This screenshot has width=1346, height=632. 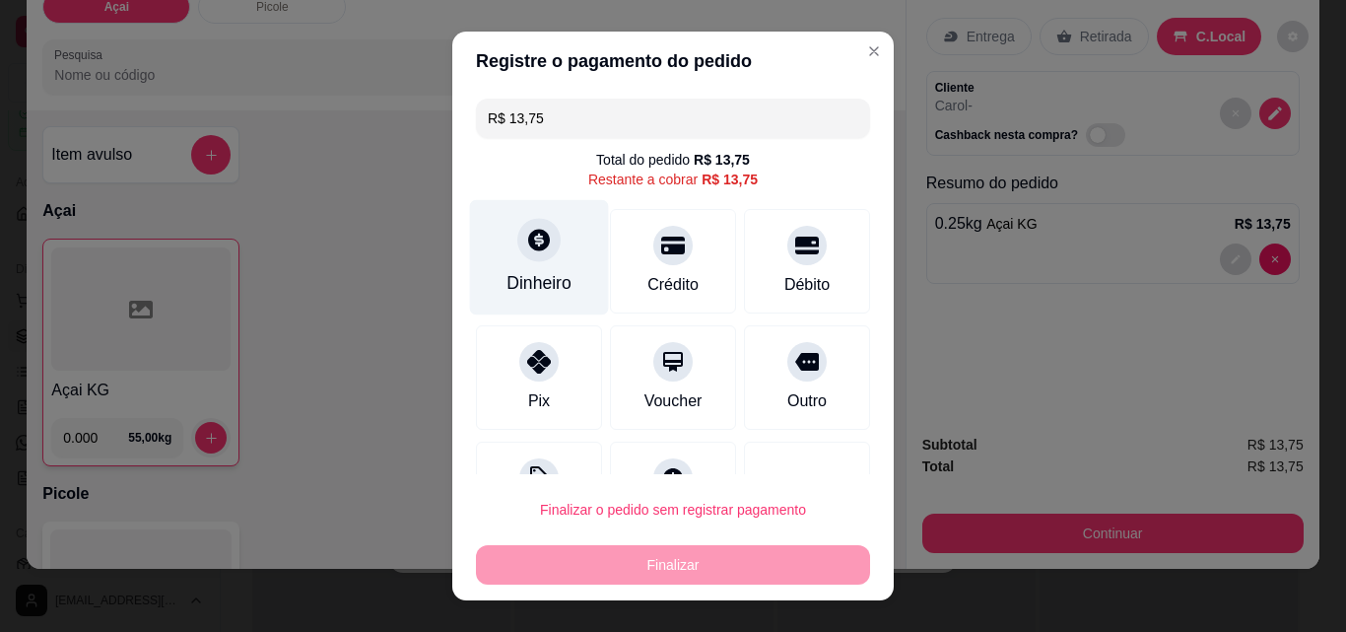 I want to click on input: Ex.: hambúrguer de cordeiro, so click(x=673, y=118).